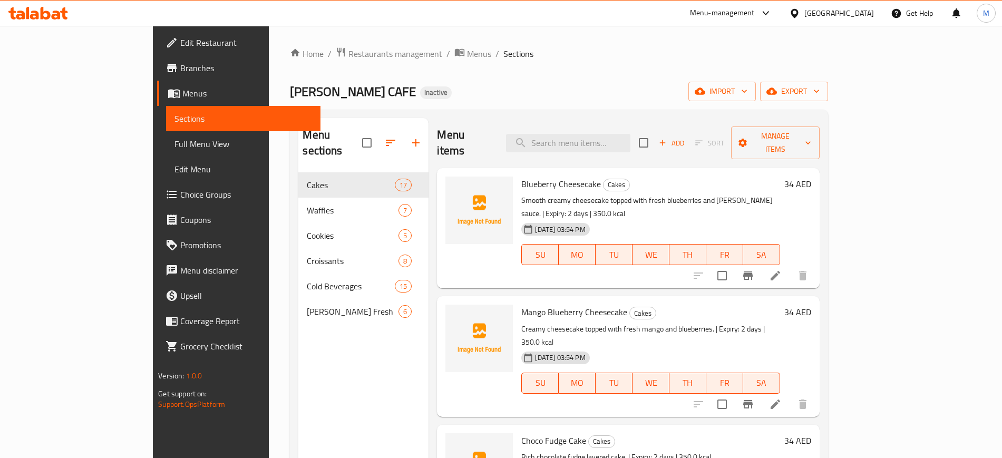 The image size is (1002, 458). What do you see at coordinates (722, 91) in the screenshot?
I see `span: import` at bounding box center [722, 91].